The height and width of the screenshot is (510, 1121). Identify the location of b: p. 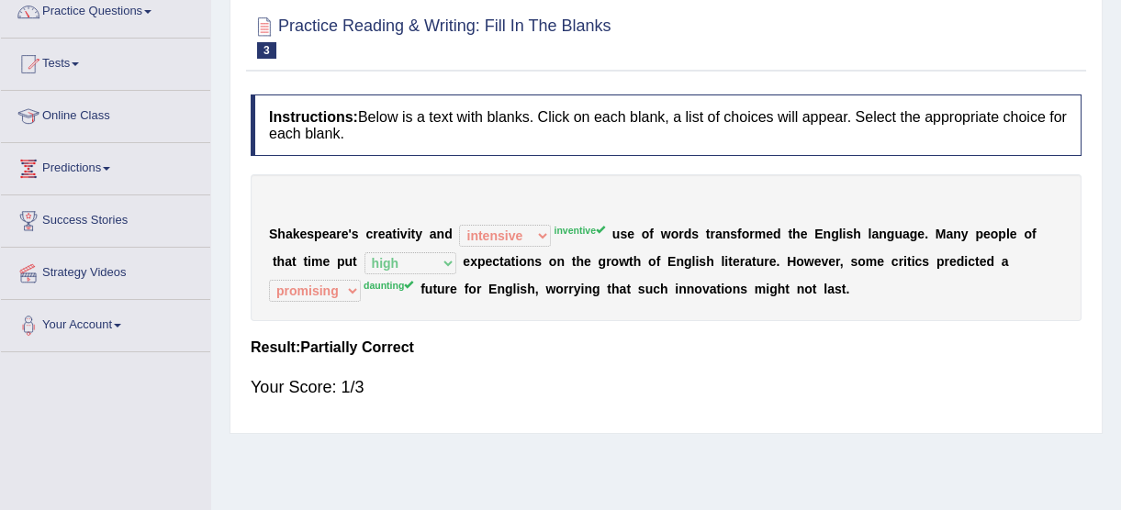
(481, 262).